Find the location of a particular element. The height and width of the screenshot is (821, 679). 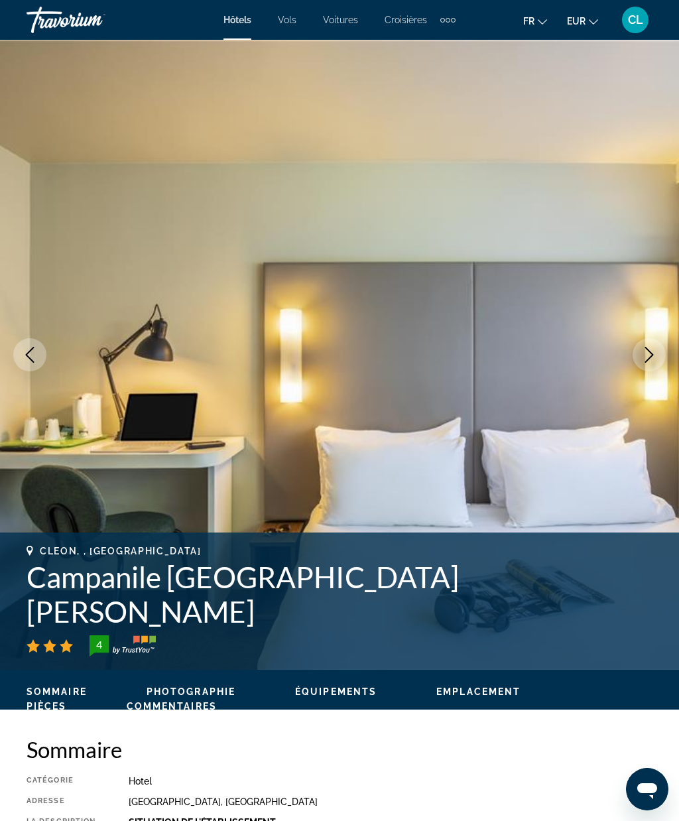

a: Vols is located at coordinates (287, 20).